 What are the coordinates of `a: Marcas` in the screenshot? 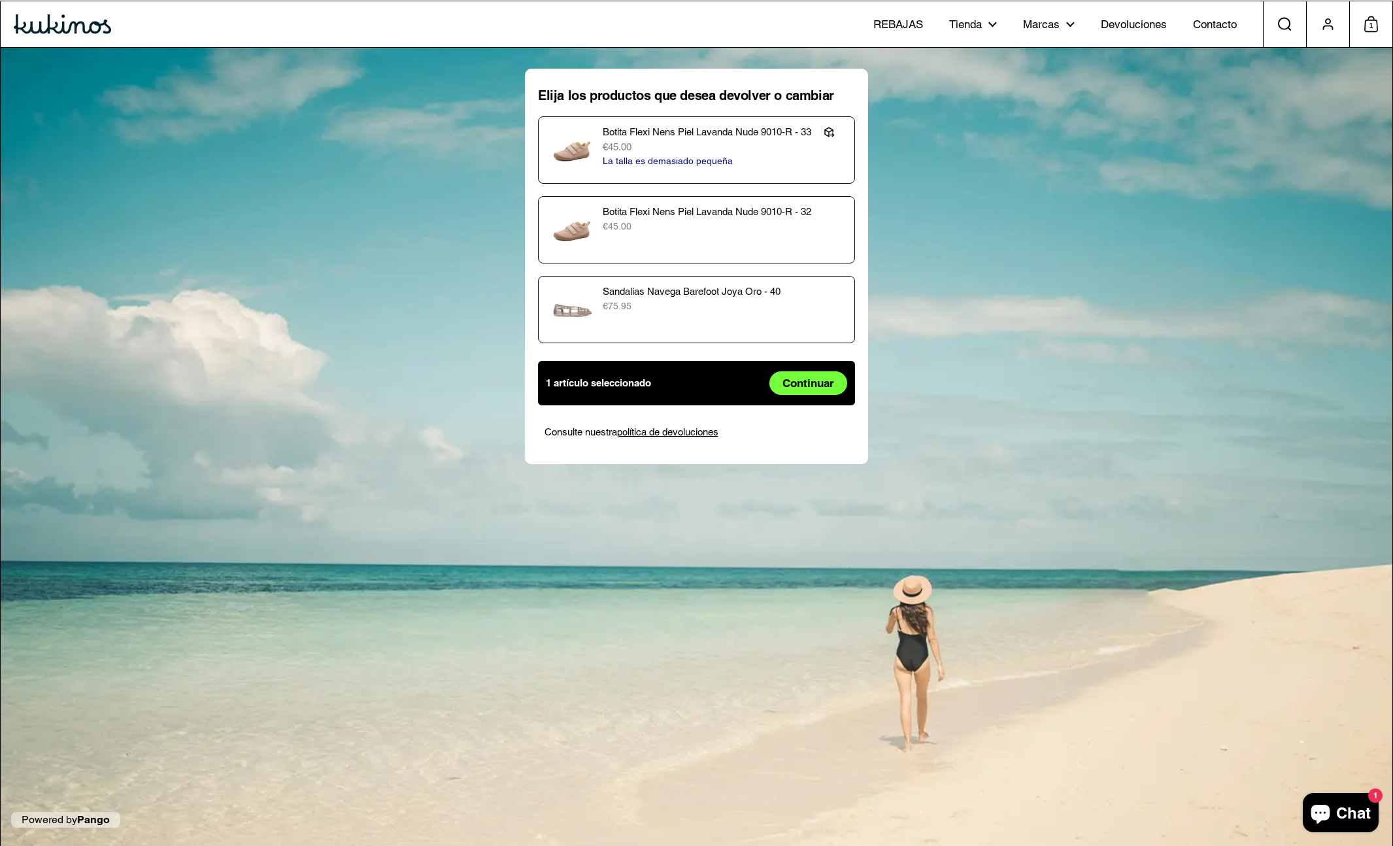 It's located at (1049, 24).